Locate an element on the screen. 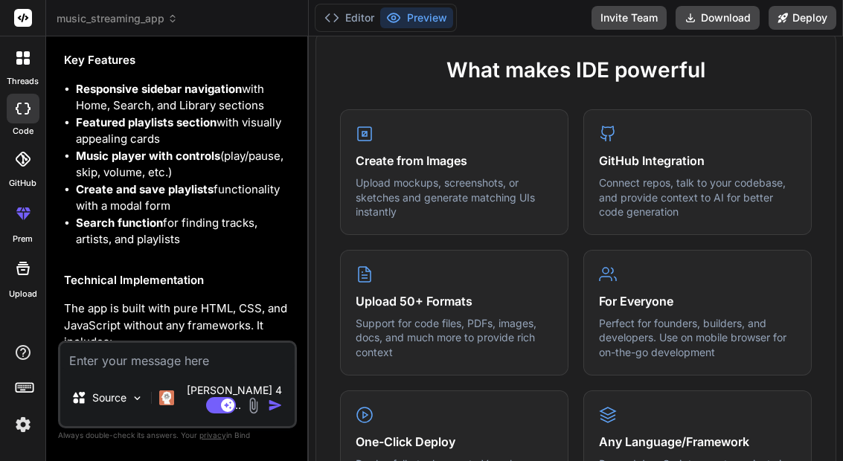 The width and height of the screenshot is (843, 461). p: The app is built with pure HTML, CSS, and JavaScript without any frameworks. It includes: is located at coordinates (178, 326).